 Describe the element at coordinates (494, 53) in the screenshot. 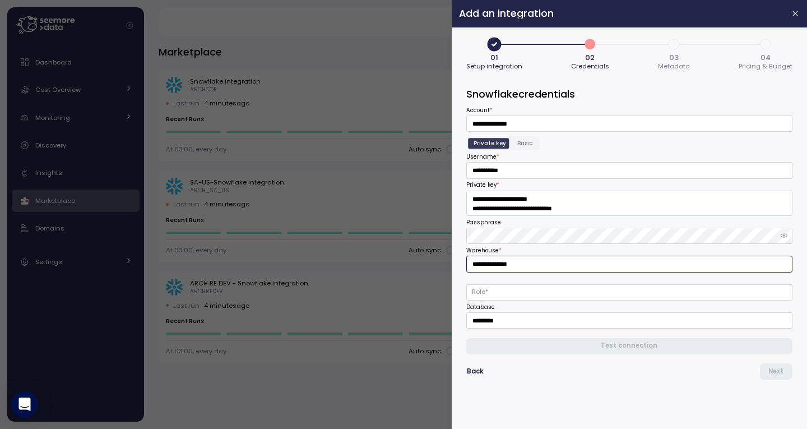

I see `button: 01Setup integration` at that location.